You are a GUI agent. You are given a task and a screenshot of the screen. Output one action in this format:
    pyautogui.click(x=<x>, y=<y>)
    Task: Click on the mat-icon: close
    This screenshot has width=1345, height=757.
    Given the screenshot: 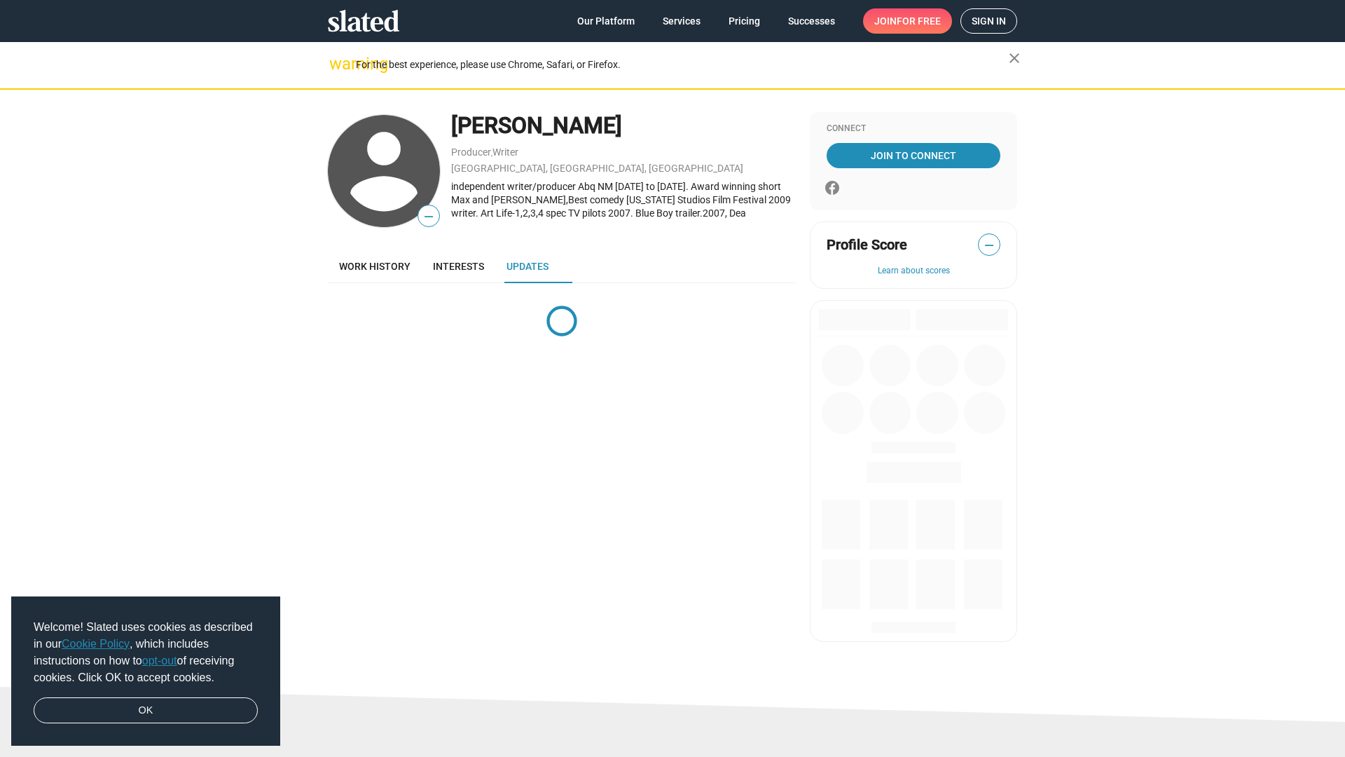 What is the action you would take?
    pyautogui.click(x=1014, y=58)
    